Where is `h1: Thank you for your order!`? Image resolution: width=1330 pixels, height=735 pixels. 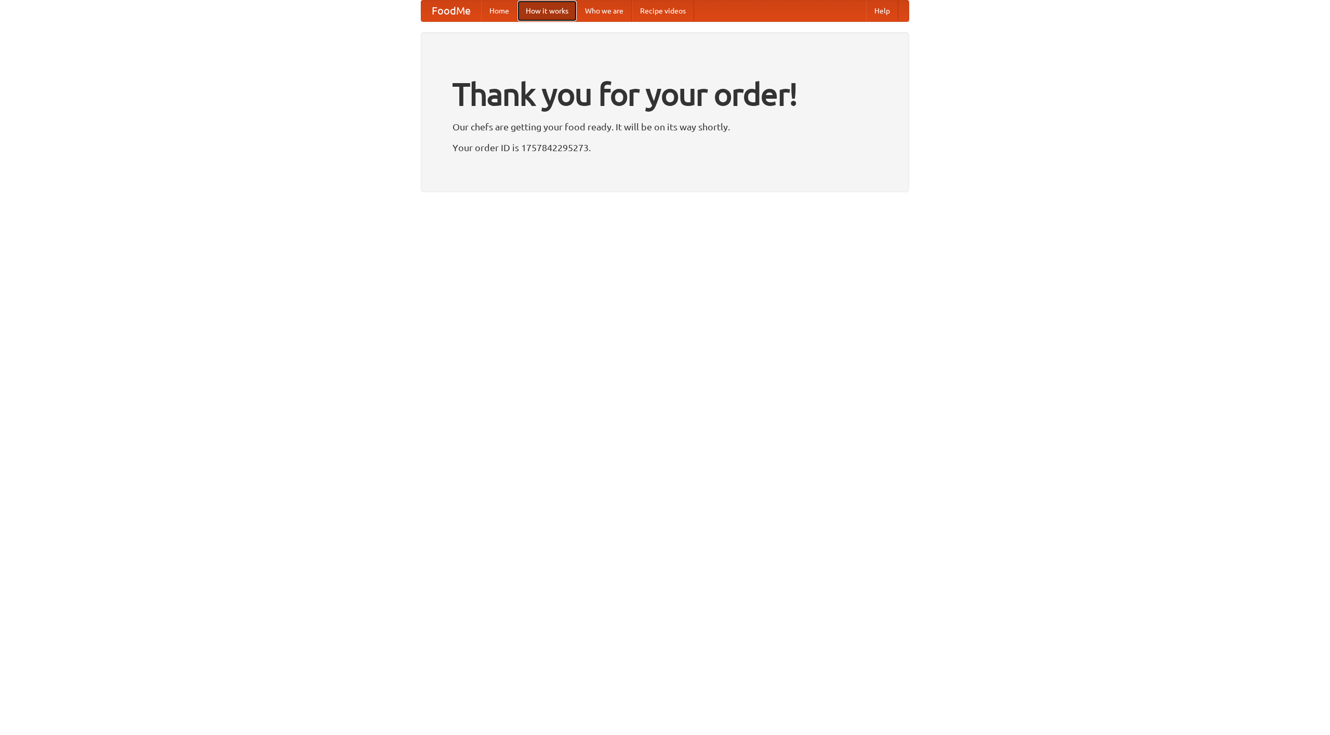 h1: Thank you for your order! is located at coordinates (665, 94).